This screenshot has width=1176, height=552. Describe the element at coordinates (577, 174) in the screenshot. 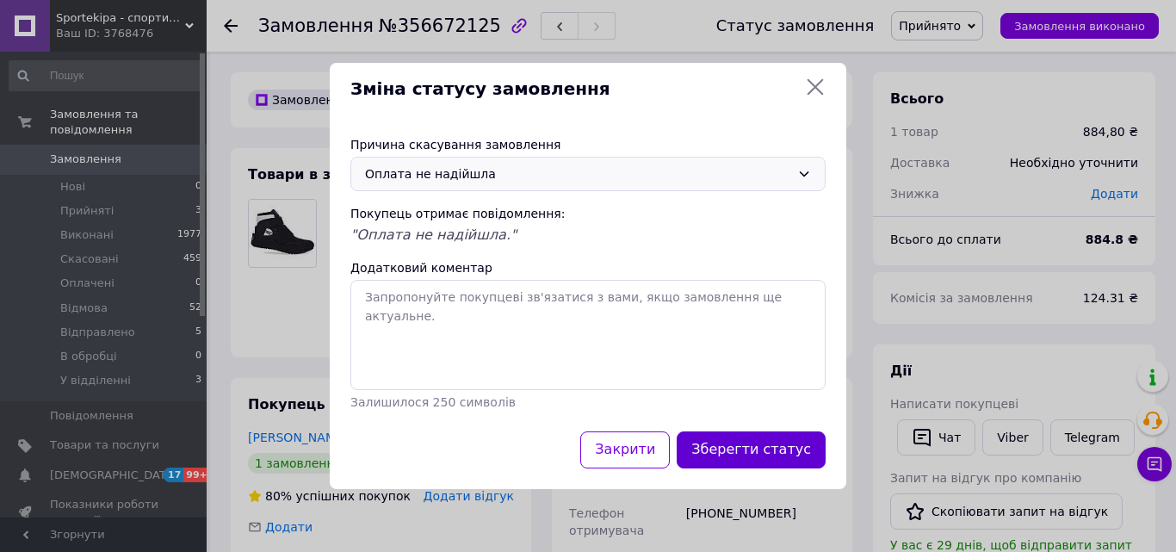

I see `div: Оплата не надійшла` at that location.